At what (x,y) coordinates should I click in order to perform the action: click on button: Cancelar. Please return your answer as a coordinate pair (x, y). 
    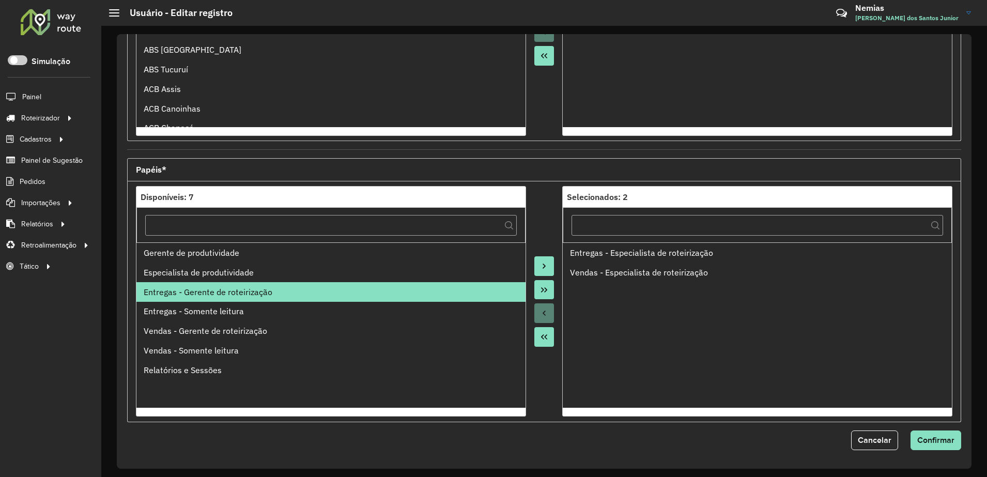
    Looking at the image, I should click on (874, 440).